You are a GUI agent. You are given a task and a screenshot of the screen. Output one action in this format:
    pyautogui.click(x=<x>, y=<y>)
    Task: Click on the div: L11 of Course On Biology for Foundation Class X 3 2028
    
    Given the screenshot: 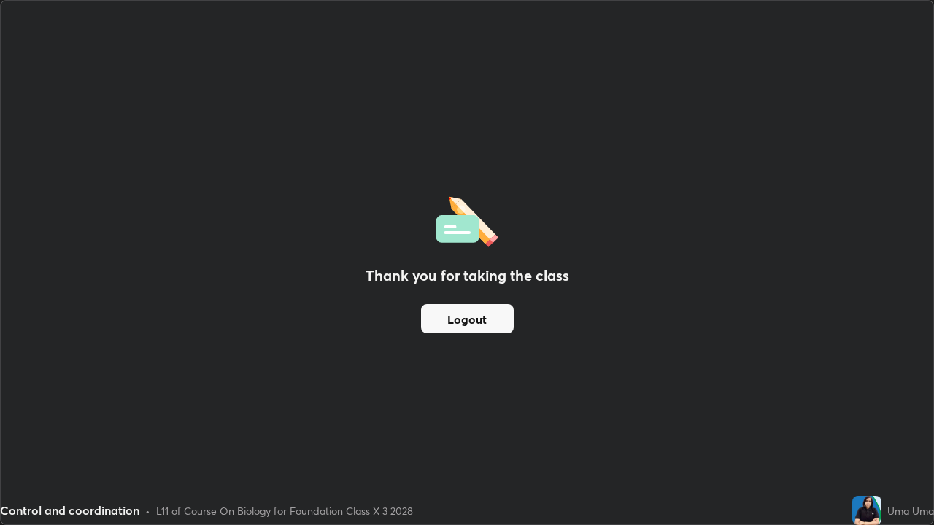 What is the action you would take?
    pyautogui.click(x=285, y=511)
    